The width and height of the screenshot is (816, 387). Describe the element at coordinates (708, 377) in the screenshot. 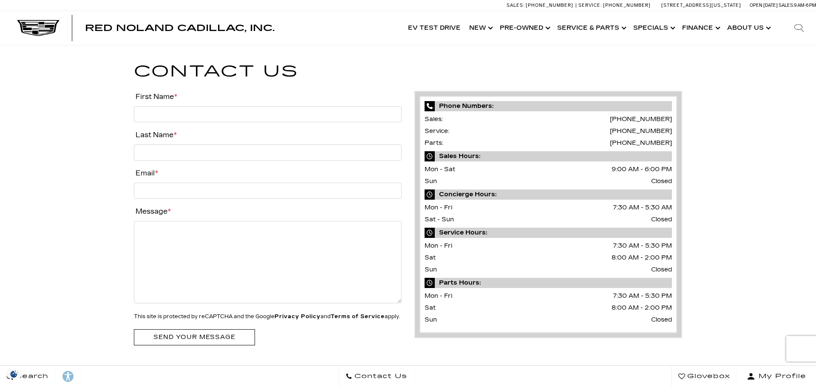

I see `span: Glovebox` at that location.